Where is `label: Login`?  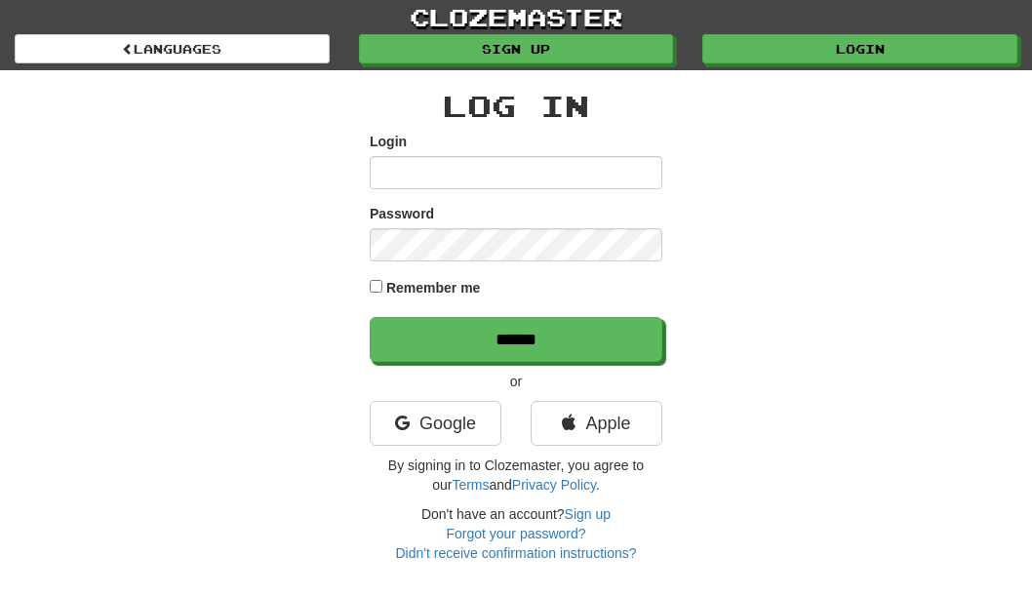
label: Login is located at coordinates (388, 141).